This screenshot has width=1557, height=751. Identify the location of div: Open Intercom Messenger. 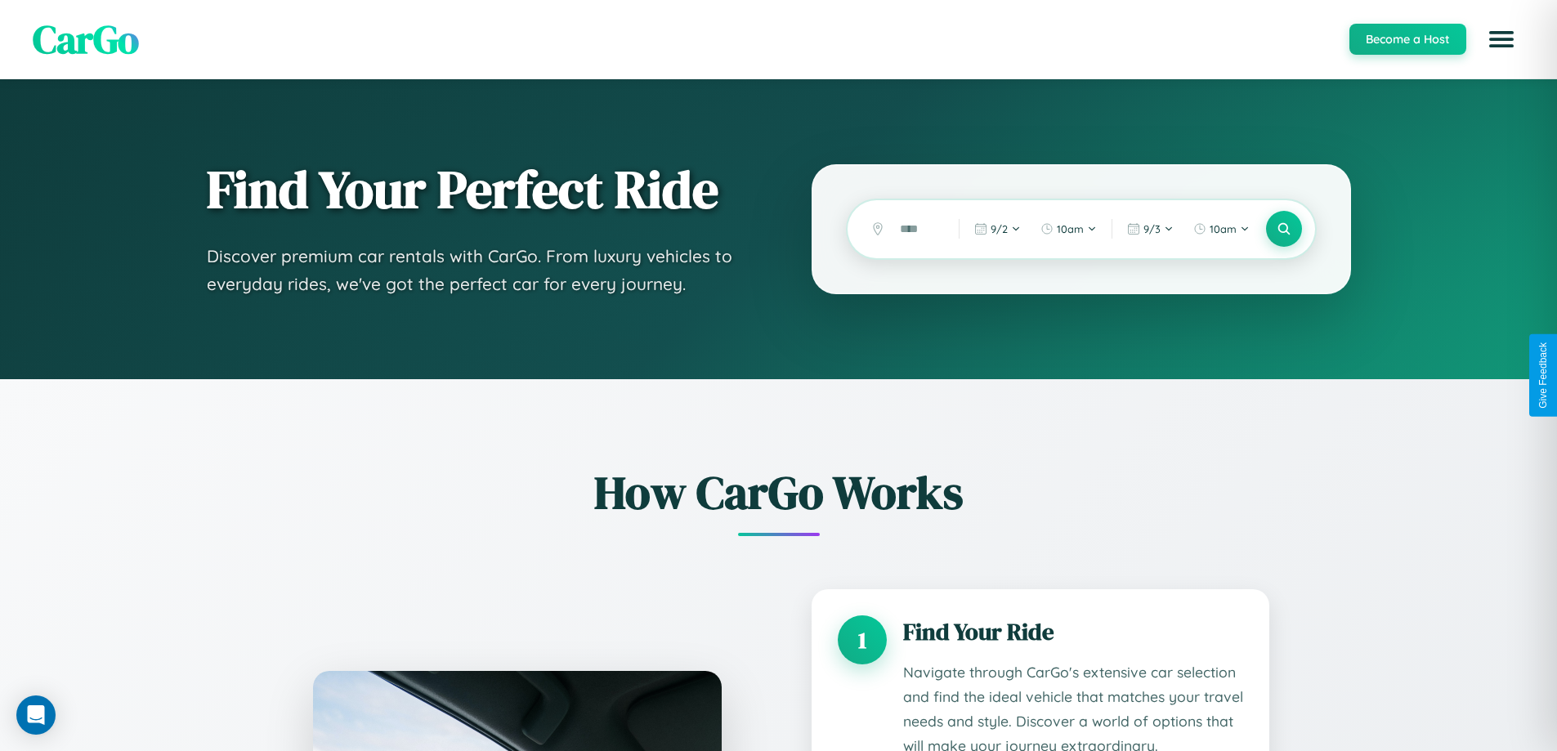
(36, 715).